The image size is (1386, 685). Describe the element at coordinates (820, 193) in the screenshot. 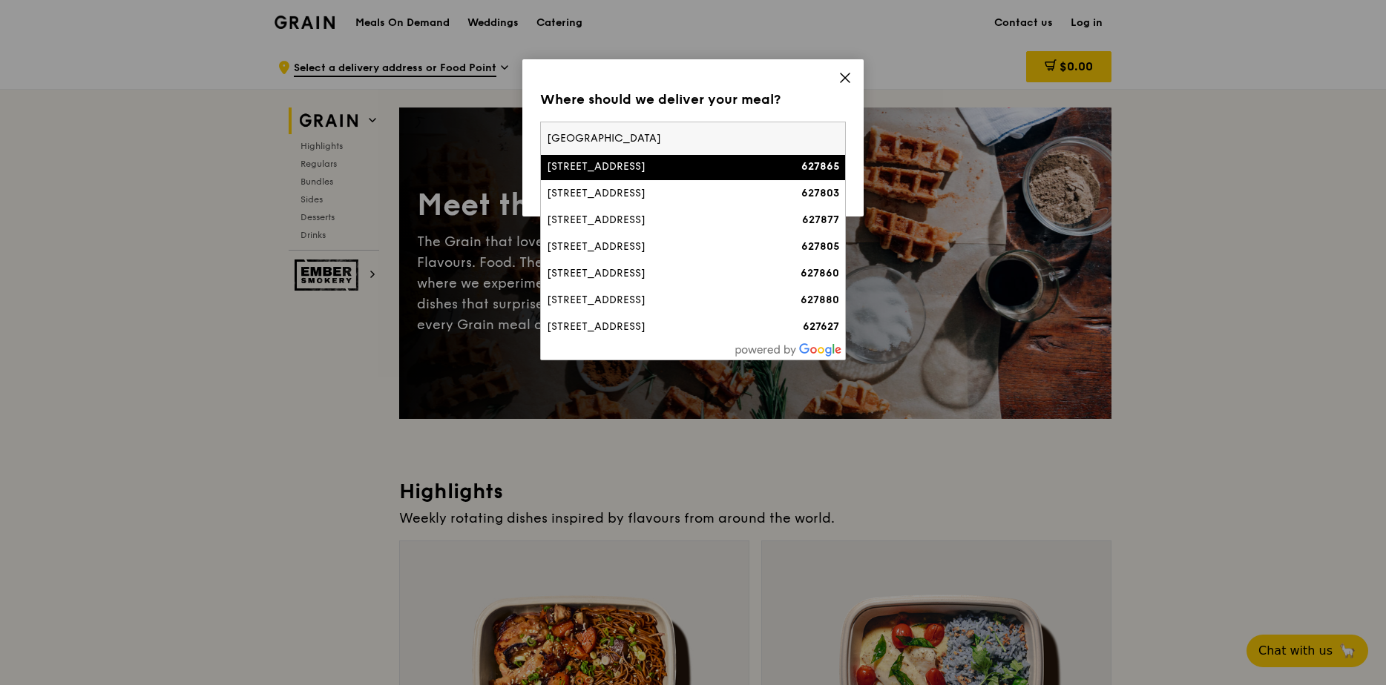

I see `strong: 627803` at that location.